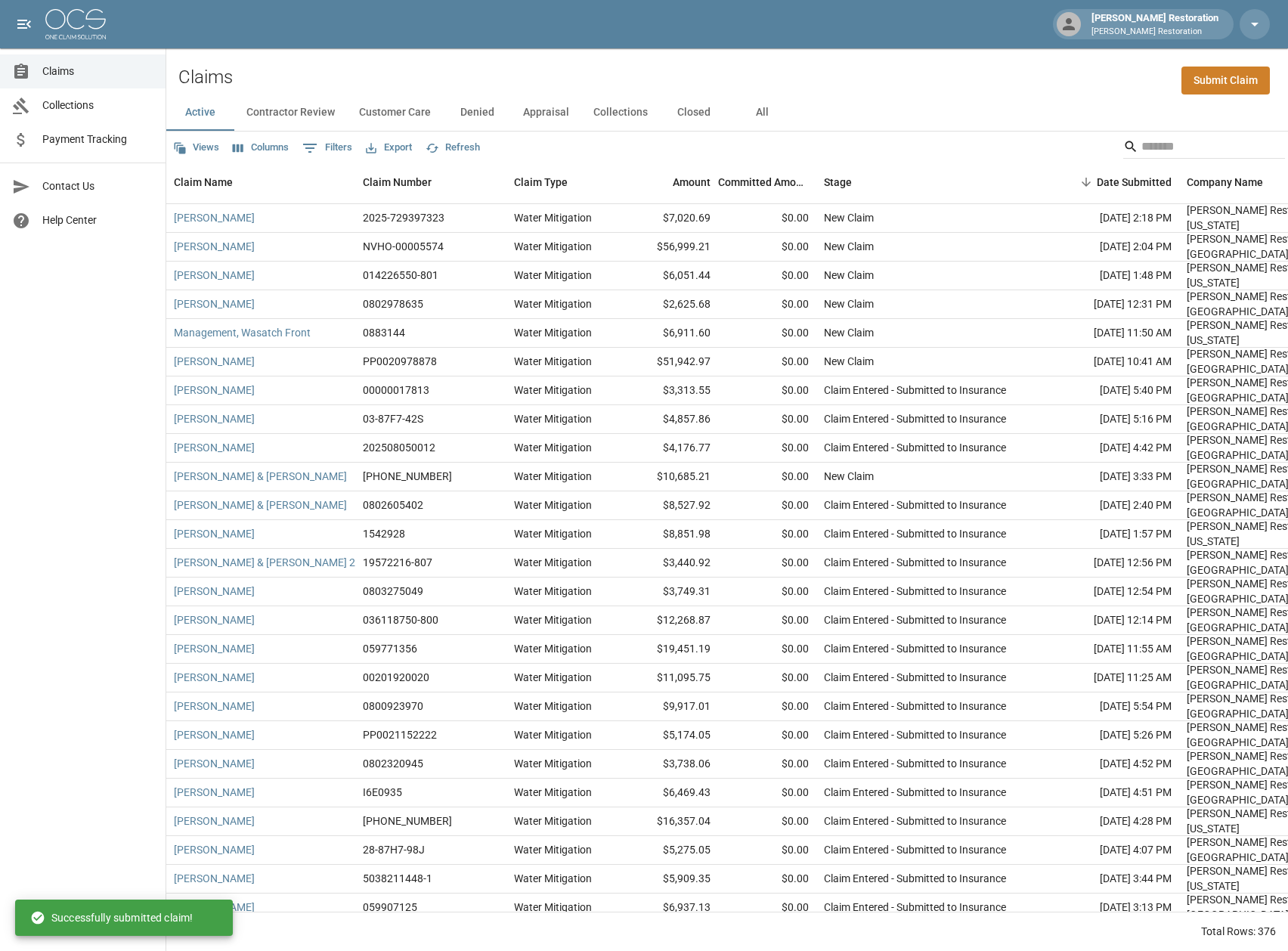 The width and height of the screenshot is (1288, 951). I want to click on div: $3,749.31, so click(669, 592).